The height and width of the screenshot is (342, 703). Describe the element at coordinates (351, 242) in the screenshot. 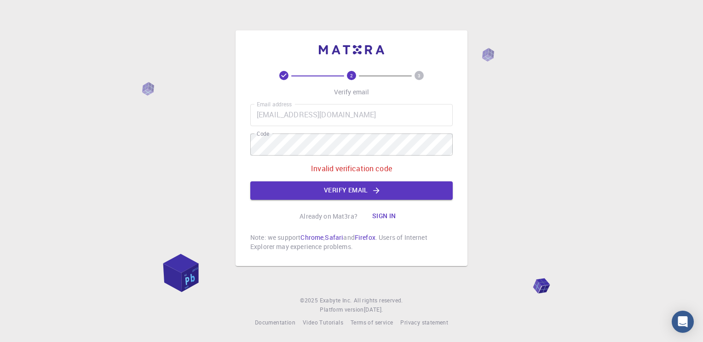

I see `p: Note: we support , and . Users of Internet Explorer may experience problems.` at that location.